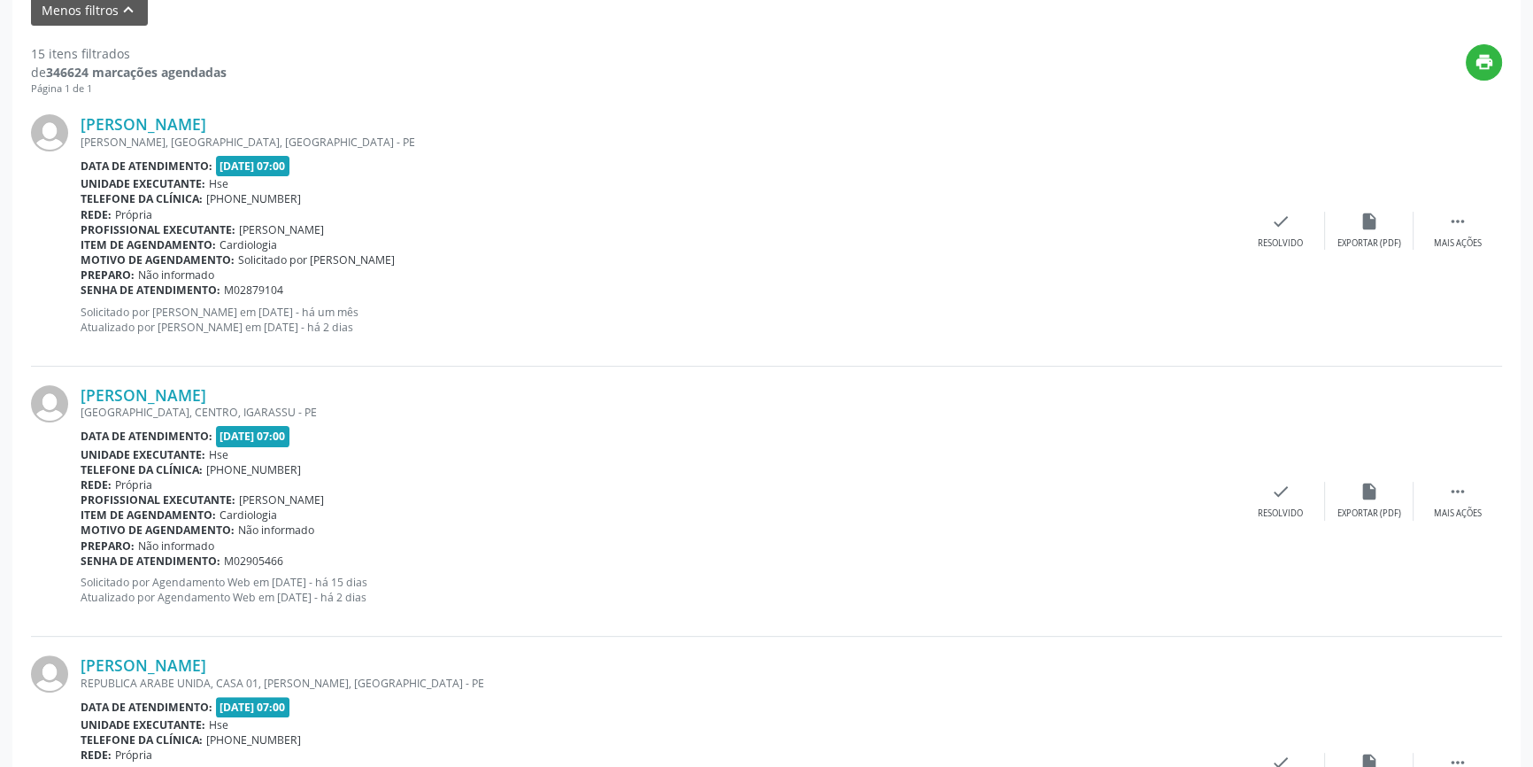  What do you see at coordinates (1484, 62) in the screenshot?
I see `button: print` at bounding box center [1484, 62].